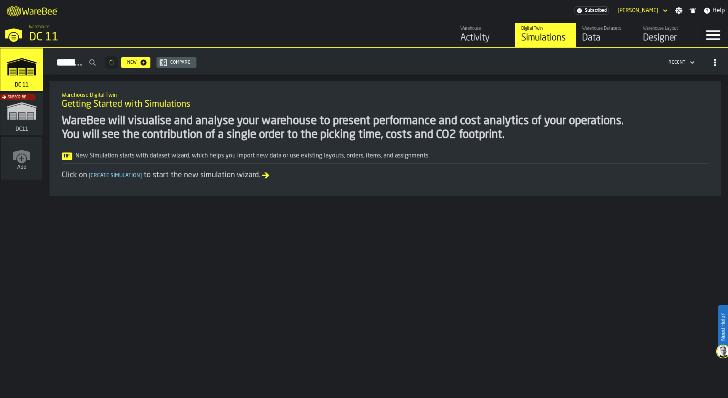 The image size is (728, 398). I want to click on span: Add, so click(22, 167).